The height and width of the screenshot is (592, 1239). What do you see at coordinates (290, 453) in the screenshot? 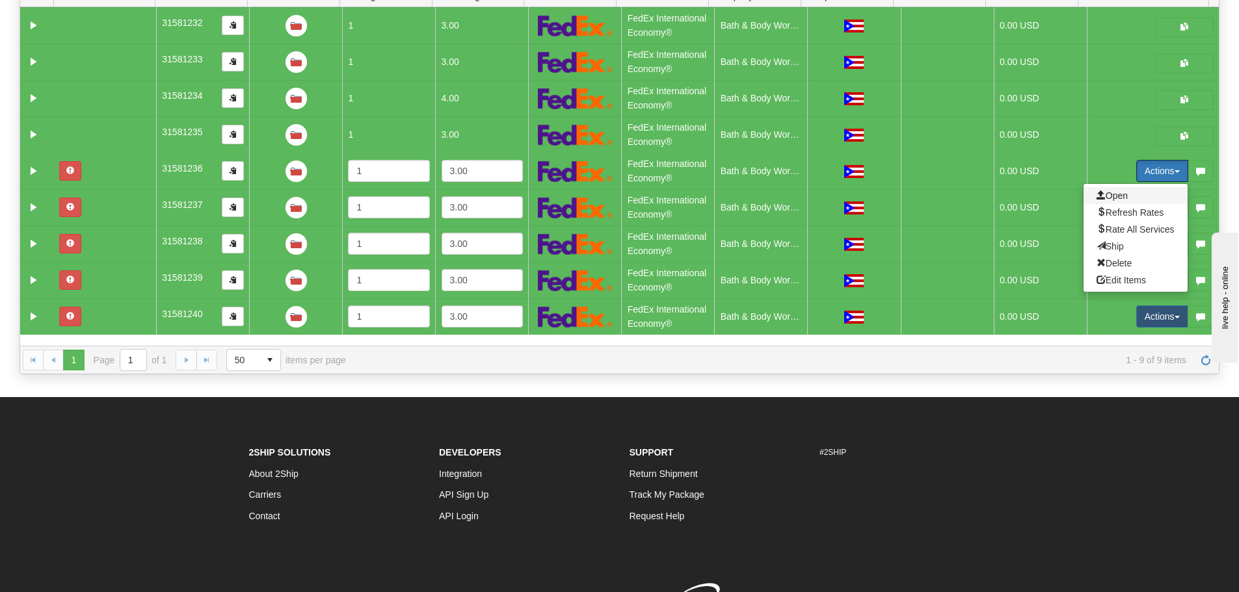
I see `strong: 2Ship Solutions` at bounding box center [290, 453].